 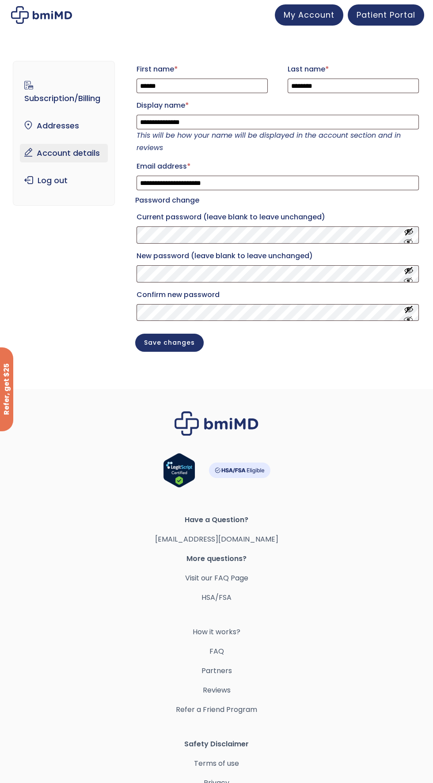 What do you see at coordinates (277, 295) in the screenshot?
I see `label: Confirm new password` at bounding box center [277, 295].